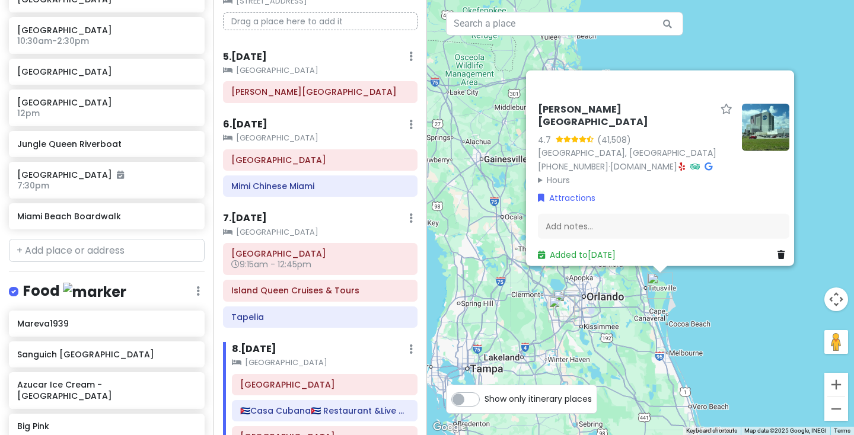 The height and width of the screenshot is (435, 854). Describe the element at coordinates (53, 41) in the screenshot. I see `span: 10:30am - 2:30pm` at that location.